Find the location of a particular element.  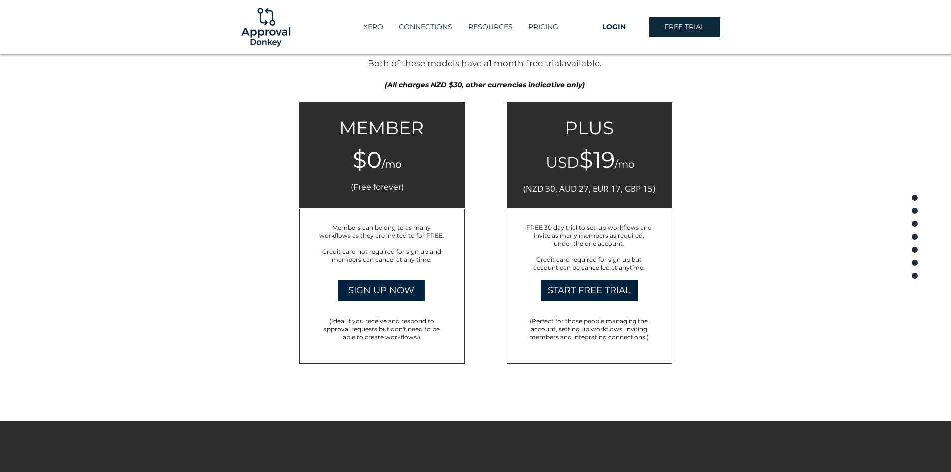

div: RESOURCES is located at coordinates (490, 27).